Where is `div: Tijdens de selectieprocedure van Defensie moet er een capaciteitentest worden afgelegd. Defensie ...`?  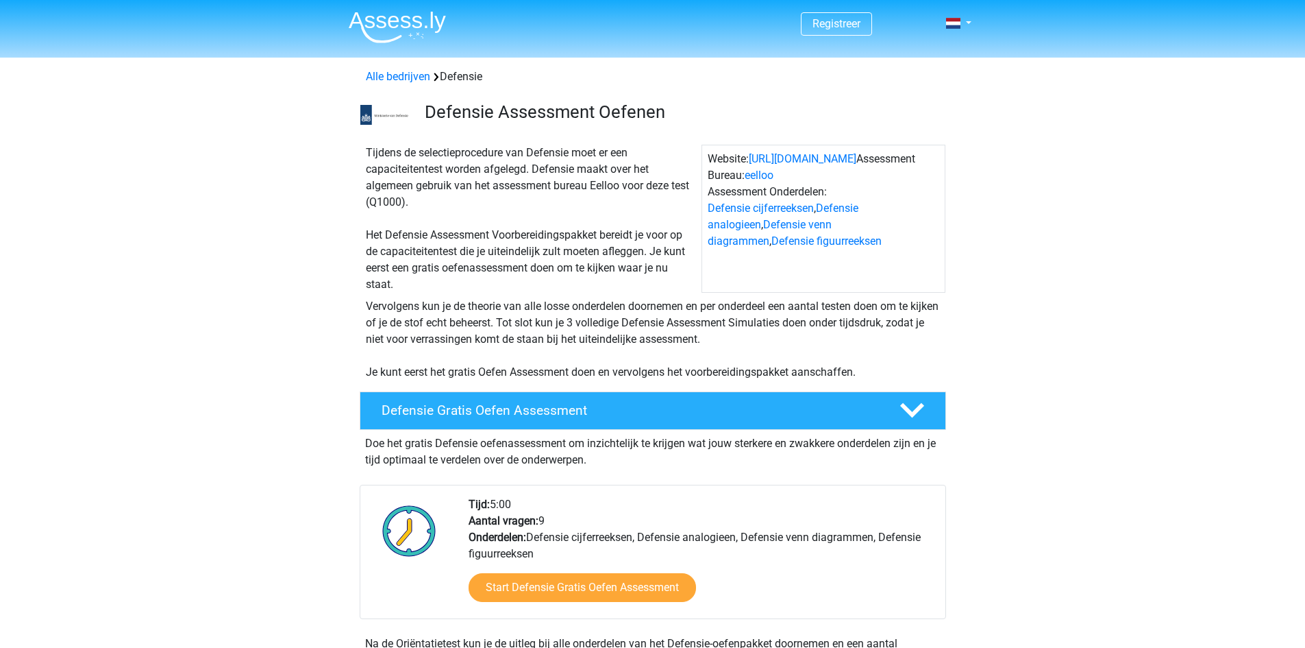
div: Tijdens de selectieprocedure van Defensie moet er een capaciteitentest worden afgelegd. Defensie ... is located at coordinates (531, 219).